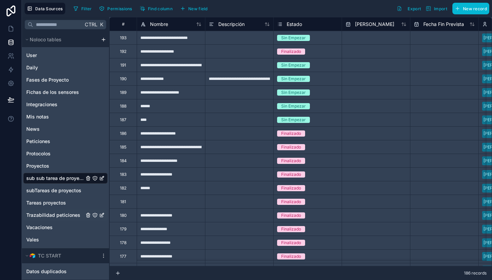 This screenshot has height=280, width=492. What do you see at coordinates (123, 257) in the screenshot?
I see `div: 177` at bounding box center [123, 257].